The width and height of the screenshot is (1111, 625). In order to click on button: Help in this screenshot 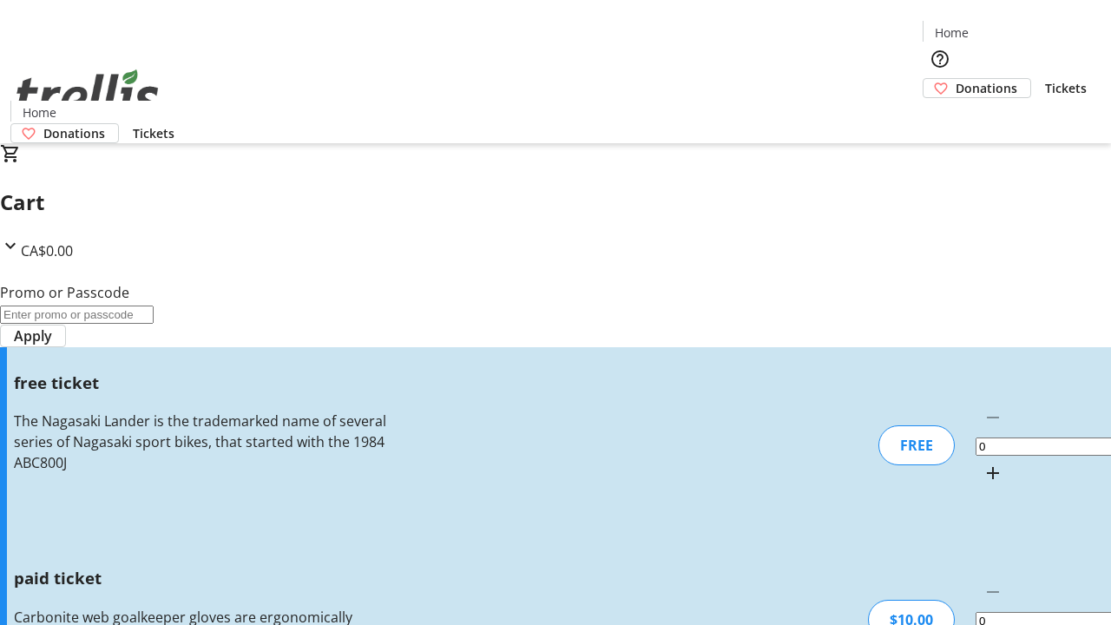, I will do `click(940, 59)`.